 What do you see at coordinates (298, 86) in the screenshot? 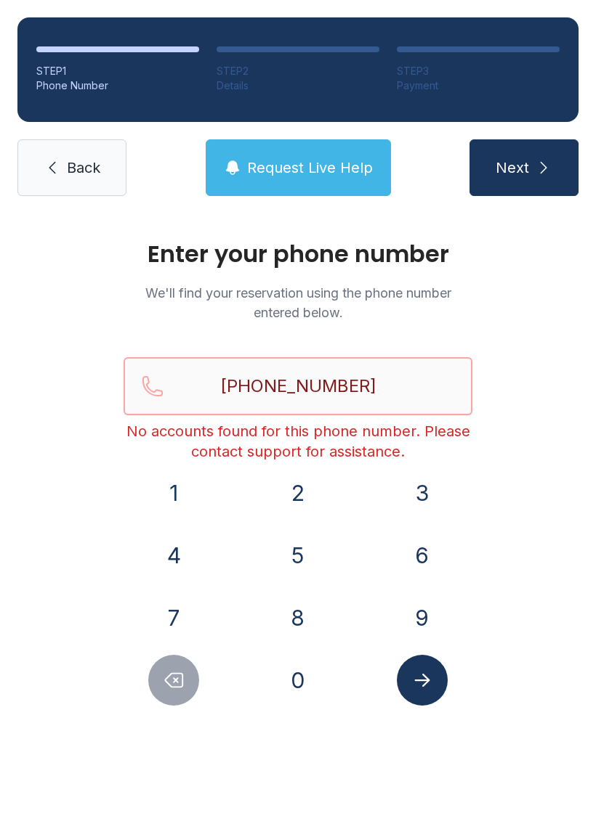
I see `div: Details` at bounding box center [298, 86].